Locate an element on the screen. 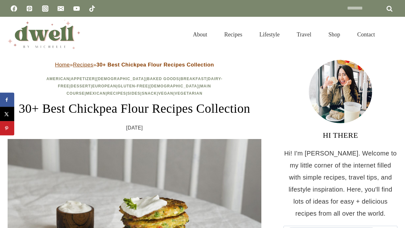 The height and width of the screenshot is (228, 405). a: American is located at coordinates (58, 79).